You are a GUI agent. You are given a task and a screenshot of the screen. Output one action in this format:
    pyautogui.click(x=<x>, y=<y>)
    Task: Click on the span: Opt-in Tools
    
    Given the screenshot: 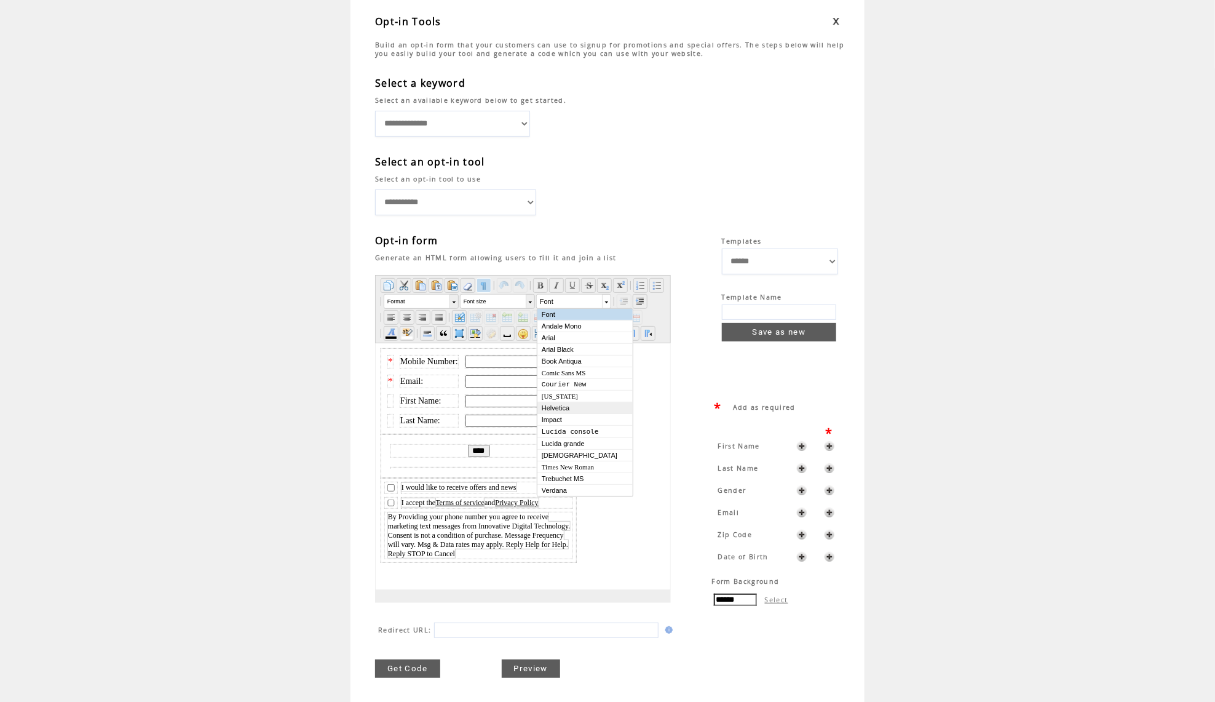 What is the action you would take?
    pyautogui.click(x=408, y=22)
    